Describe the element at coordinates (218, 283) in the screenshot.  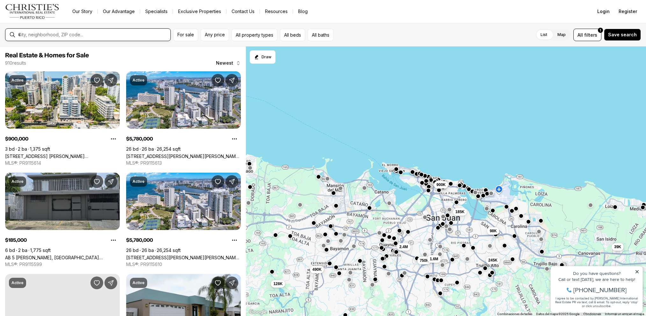
I see `button: Save Property: 450 CALLE AUSUBO` at that location.